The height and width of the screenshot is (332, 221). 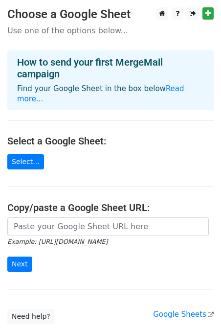 What do you see at coordinates (197, 308) in the screenshot?
I see `div: Chat Widget` at bounding box center [197, 308].